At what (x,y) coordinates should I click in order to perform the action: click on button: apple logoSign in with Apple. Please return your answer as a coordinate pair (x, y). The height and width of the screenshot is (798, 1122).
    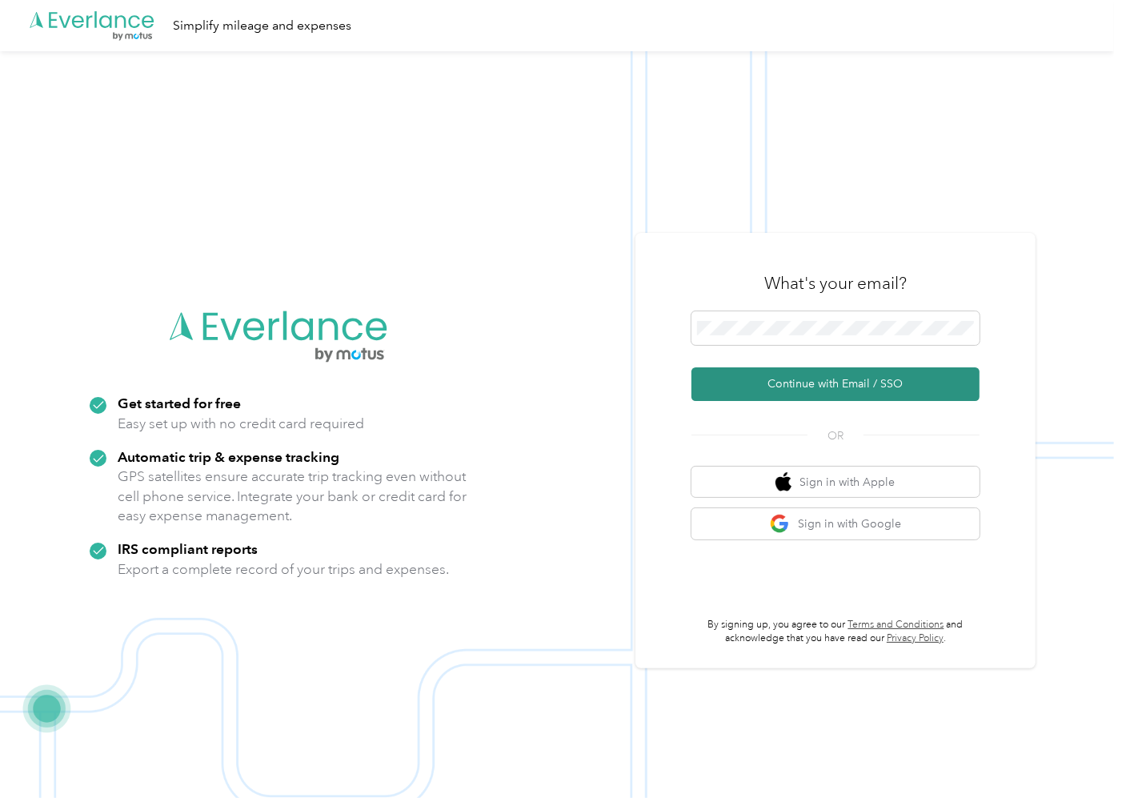
    Looking at the image, I should click on (835, 482).